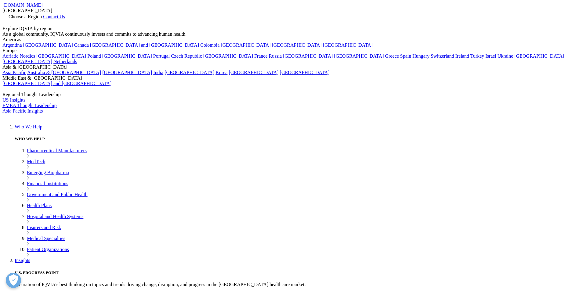  I want to click on span: Choose a Region, so click(25, 16).